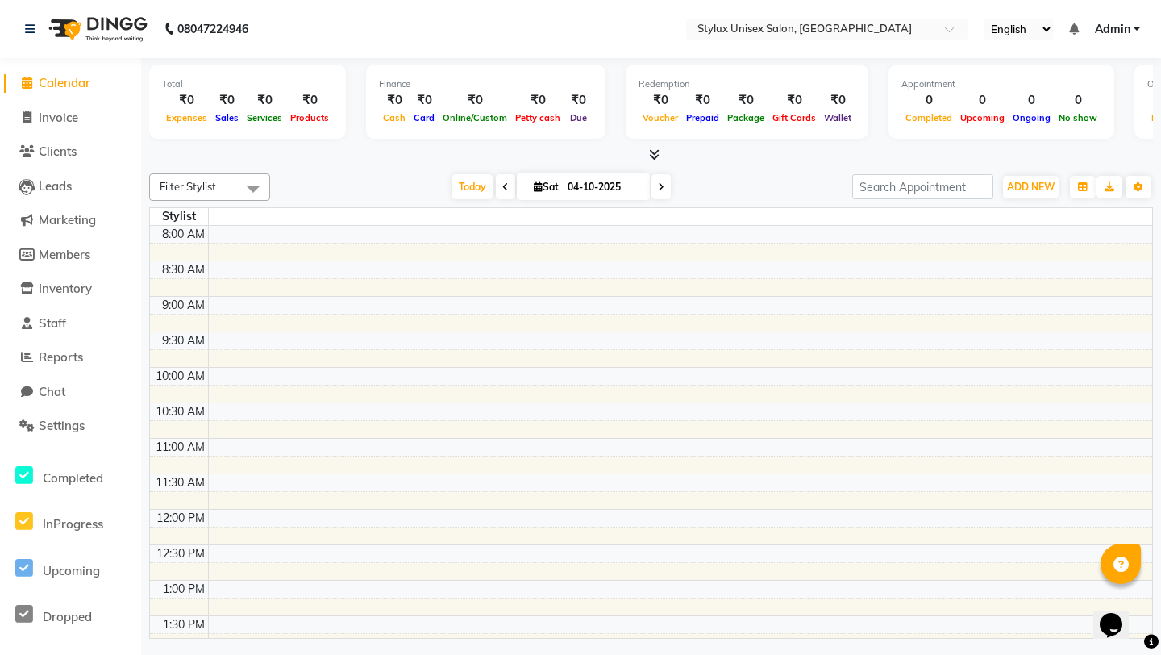 This screenshot has height=655, width=1161. I want to click on span: Wallet, so click(838, 118).